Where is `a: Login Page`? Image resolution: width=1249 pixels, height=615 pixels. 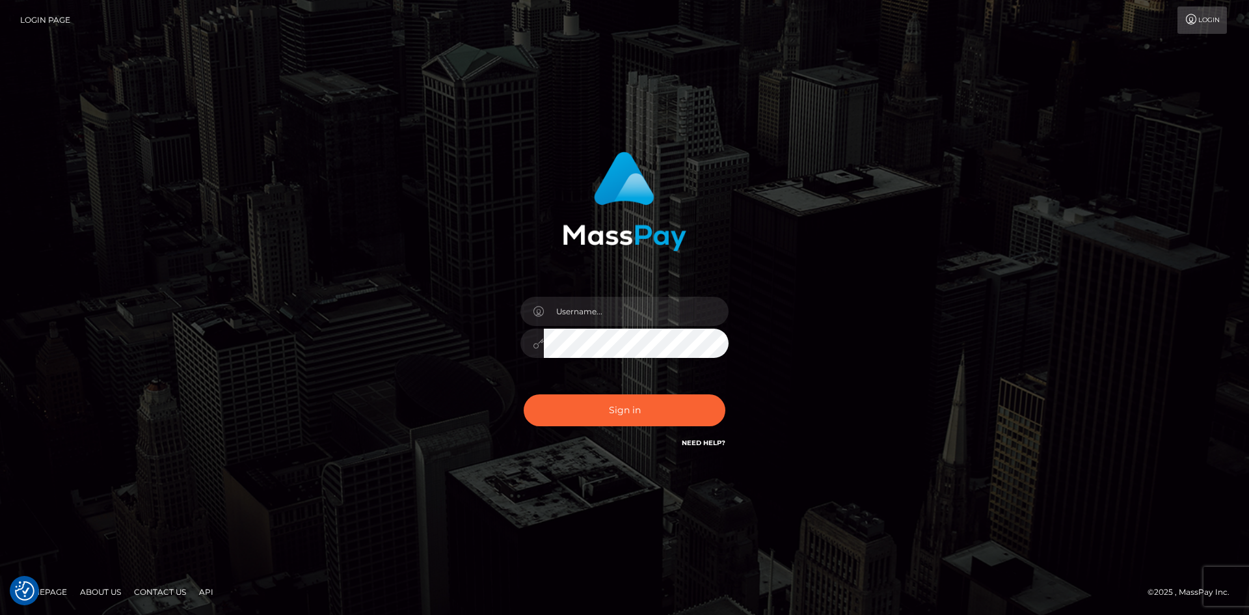
a: Login Page is located at coordinates (45, 20).